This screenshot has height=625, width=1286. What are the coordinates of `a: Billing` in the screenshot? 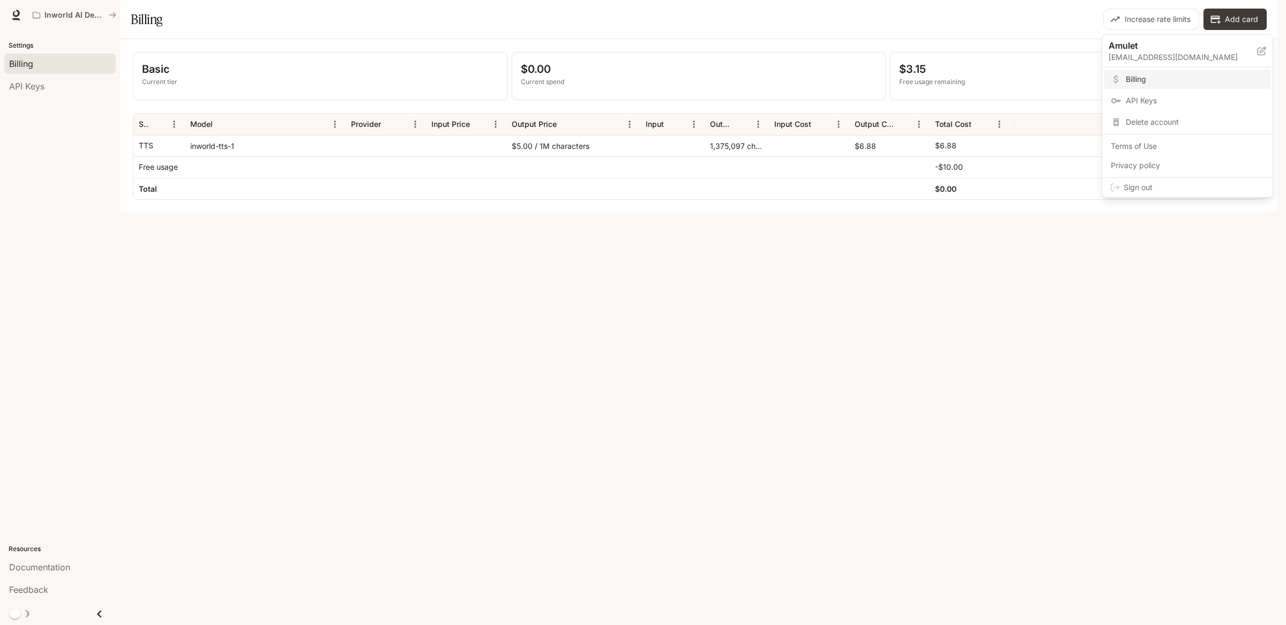 It's located at (1188, 79).